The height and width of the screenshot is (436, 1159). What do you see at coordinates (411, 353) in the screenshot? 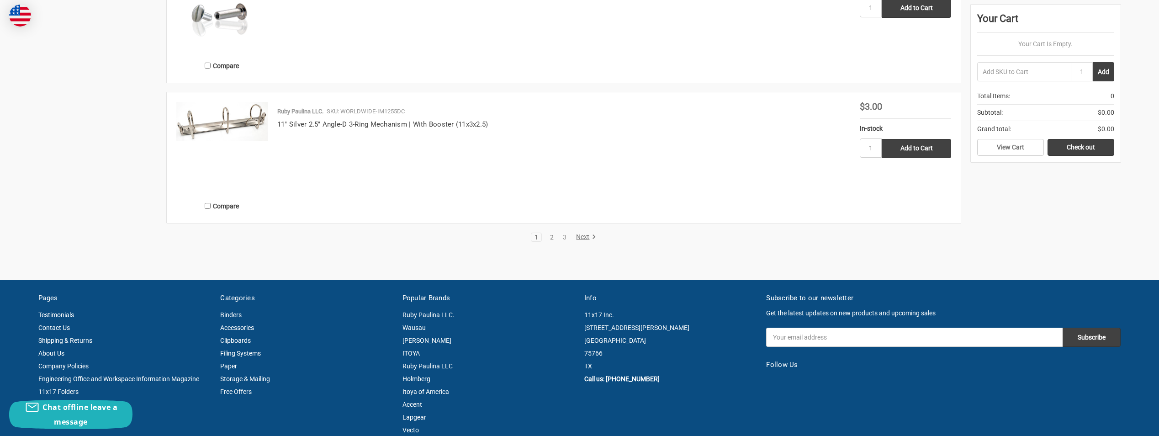
I see `a: ITOYA` at bounding box center [411, 353].